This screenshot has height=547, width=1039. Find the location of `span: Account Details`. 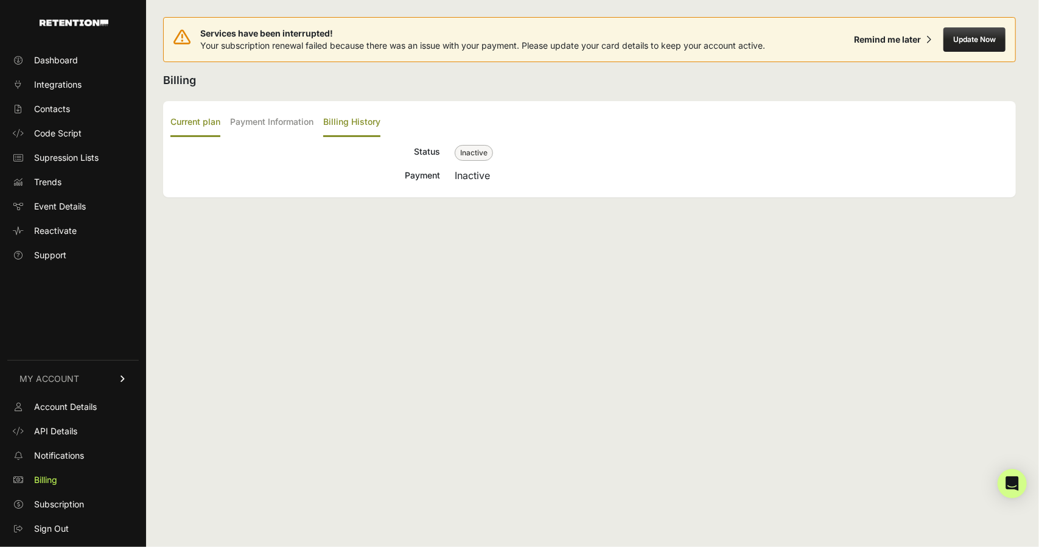

span: Account Details is located at coordinates (65, 407).